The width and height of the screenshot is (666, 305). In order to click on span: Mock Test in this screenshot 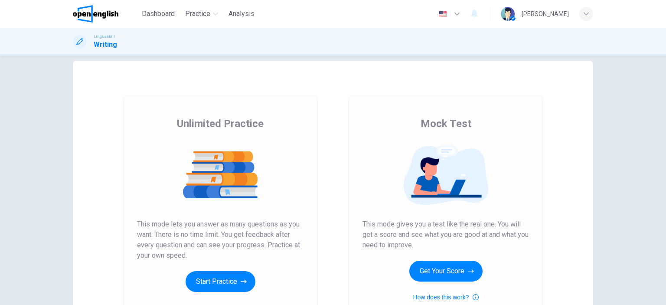, I will do `click(446, 124)`.